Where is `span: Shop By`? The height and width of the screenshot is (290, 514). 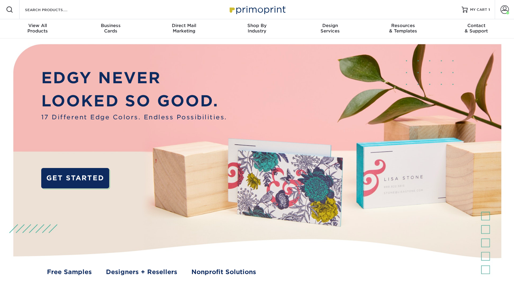 span: Shop By is located at coordinates (257, 26).